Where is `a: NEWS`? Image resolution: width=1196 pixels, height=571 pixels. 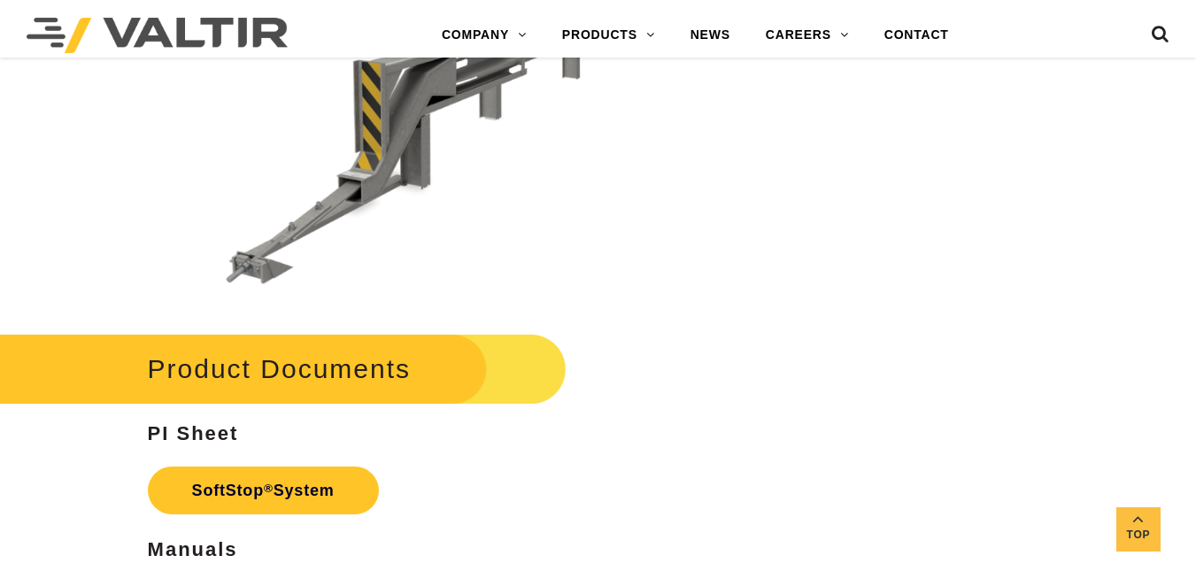
a: NEWS is located at coordinates (710, 35).